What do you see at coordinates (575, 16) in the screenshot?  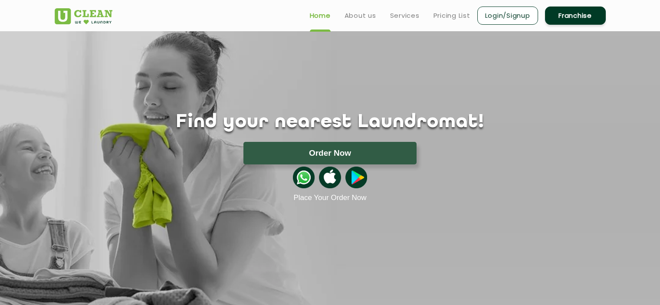 I see `a: Franchise` at bounding box center [575, 16].